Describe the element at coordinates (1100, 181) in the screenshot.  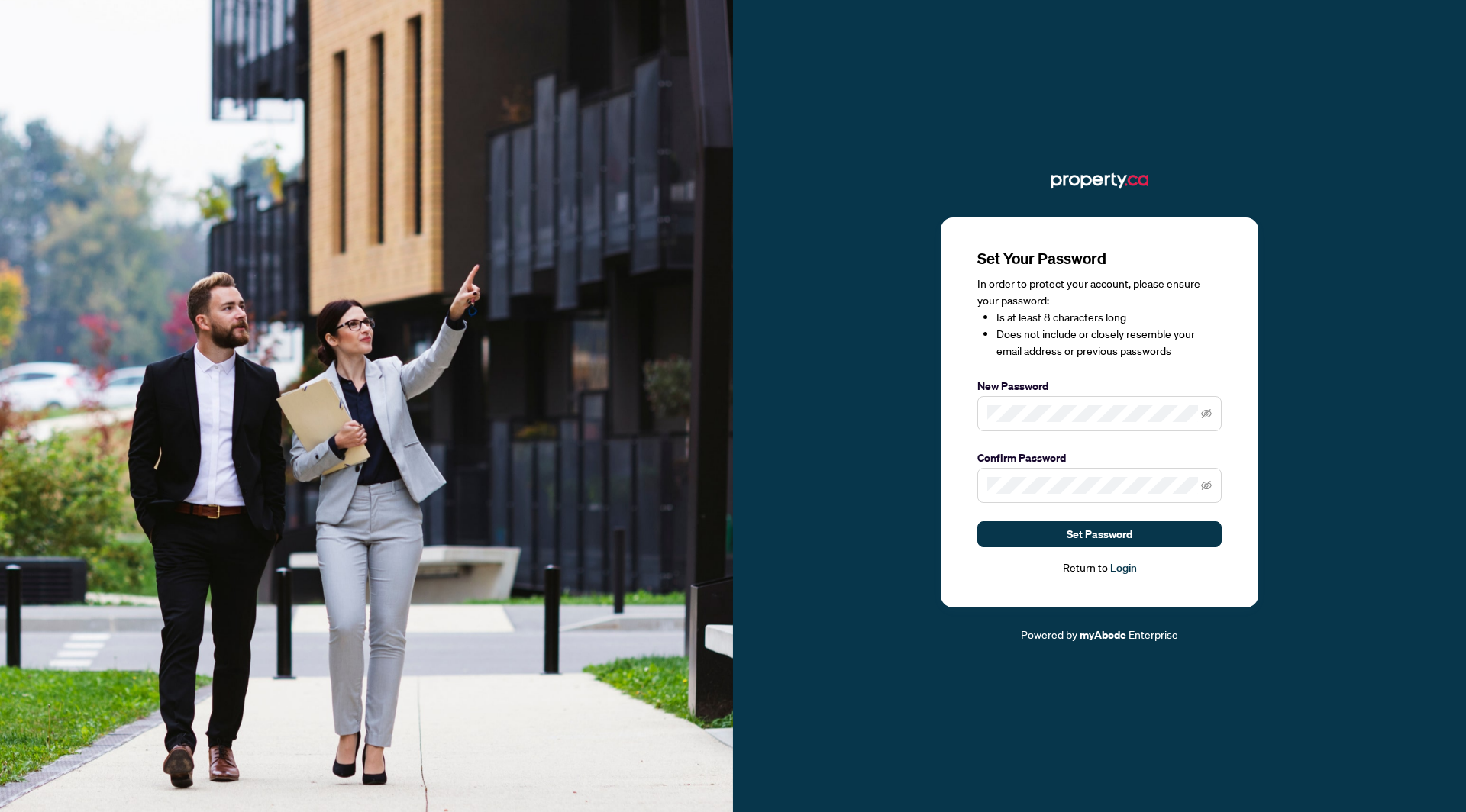
I see `img: ma-logo` at that location.